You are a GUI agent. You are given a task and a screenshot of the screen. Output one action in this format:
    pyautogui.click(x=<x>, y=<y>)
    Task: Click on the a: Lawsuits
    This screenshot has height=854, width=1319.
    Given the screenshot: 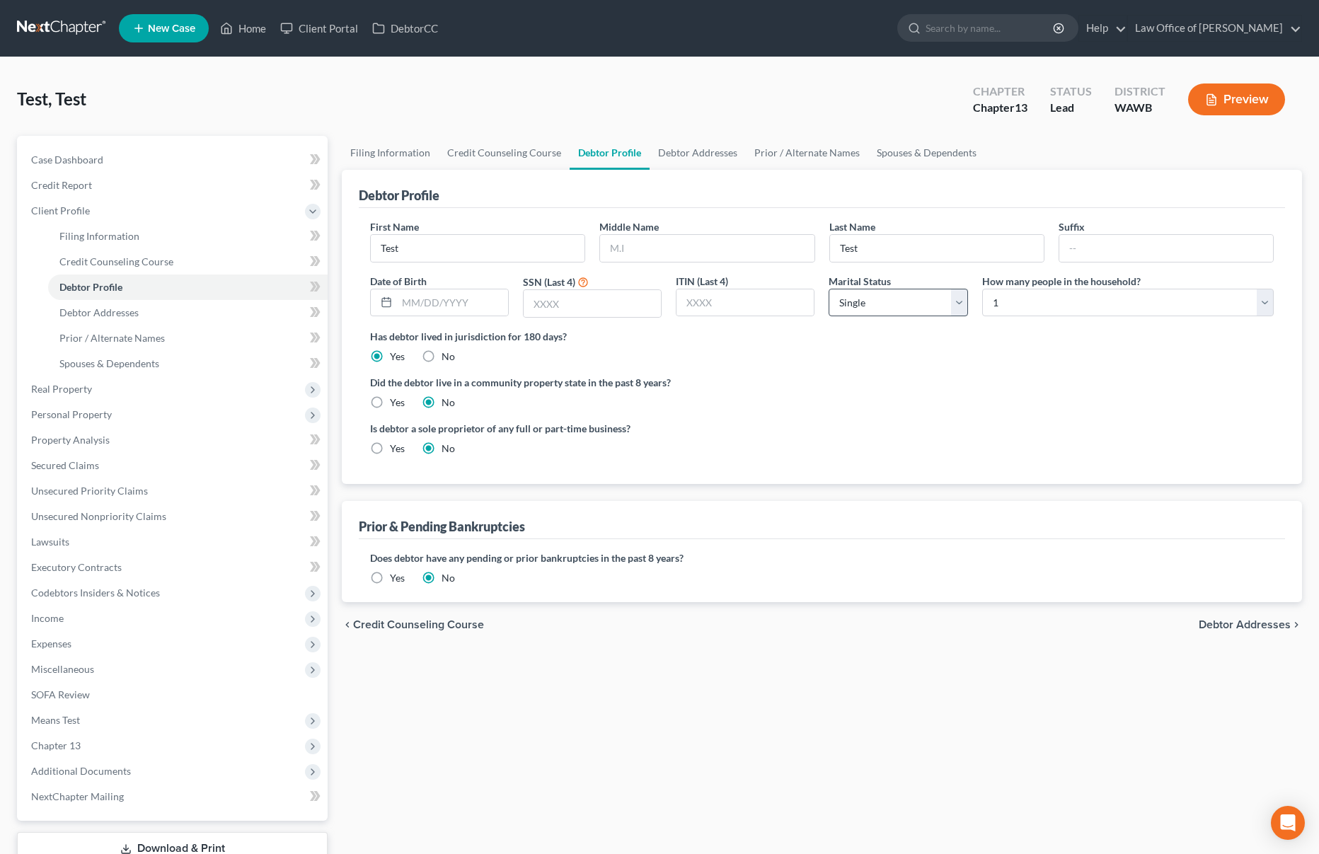 What is the action you would take?
    pyautogui.click(x=173, y=542)
    